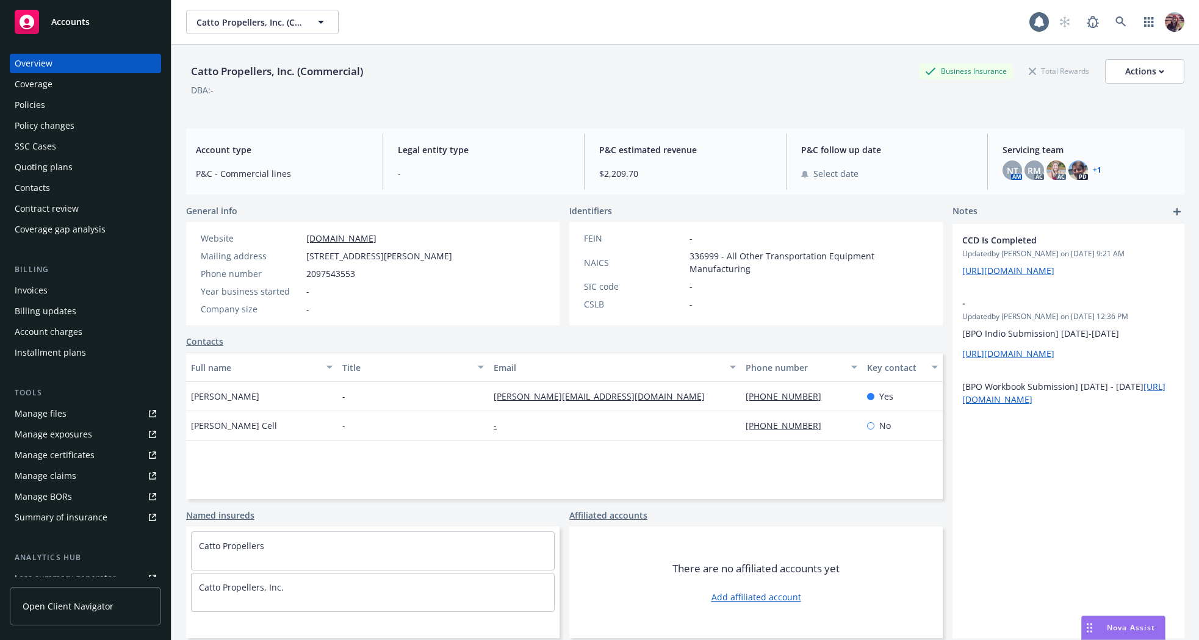 Image resolution: width=1199 pixels, height=640 pixels. I want to click on a: Accounts, so click(85, 22).